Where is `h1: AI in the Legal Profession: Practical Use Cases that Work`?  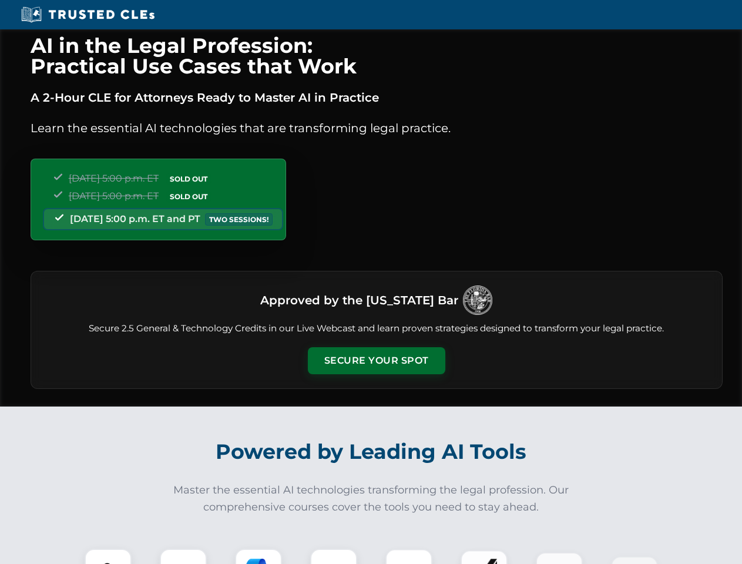 h1: AI in the Legal Profession: Practical Use Cases that Work is located at coordinates (376, 56).